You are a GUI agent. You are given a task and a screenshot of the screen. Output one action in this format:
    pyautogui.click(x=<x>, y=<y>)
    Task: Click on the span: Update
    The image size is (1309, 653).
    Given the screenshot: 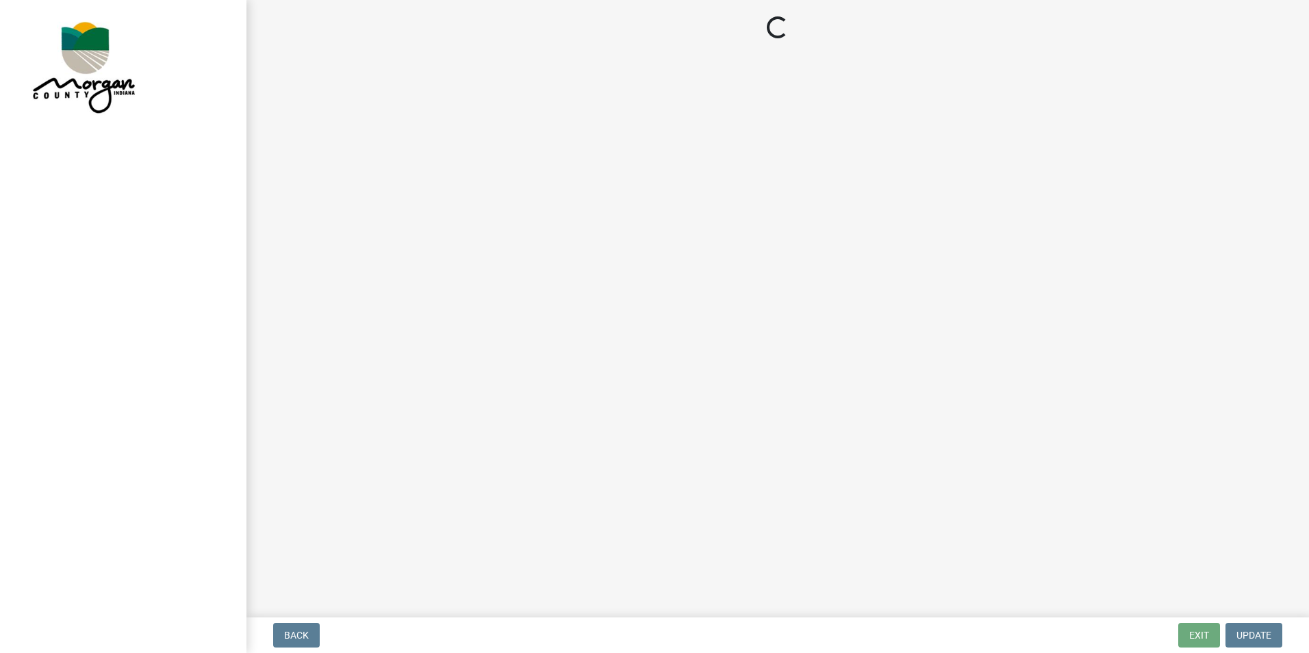 What is the action you would take?
    pyautogui.click(x=1254, y=636)
    